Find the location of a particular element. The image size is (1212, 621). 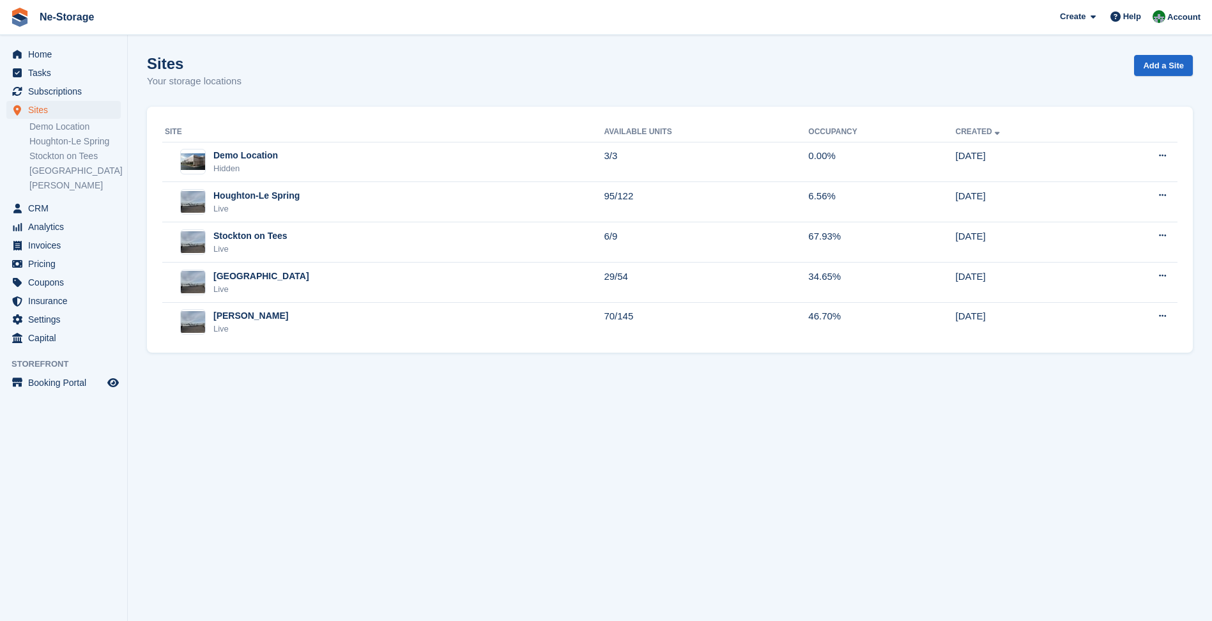

a: Created is located at coordinates (979, 132).